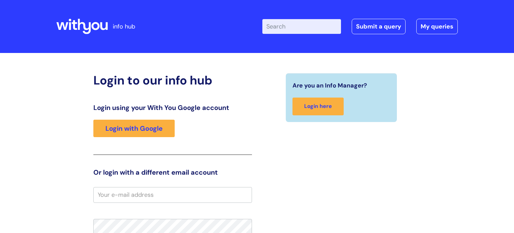 This screenshot has height=233, width=514. What do you see at coordinates (318, 106) in the screenshot?
I see `a: Login here` at bounding box center [318, 106].